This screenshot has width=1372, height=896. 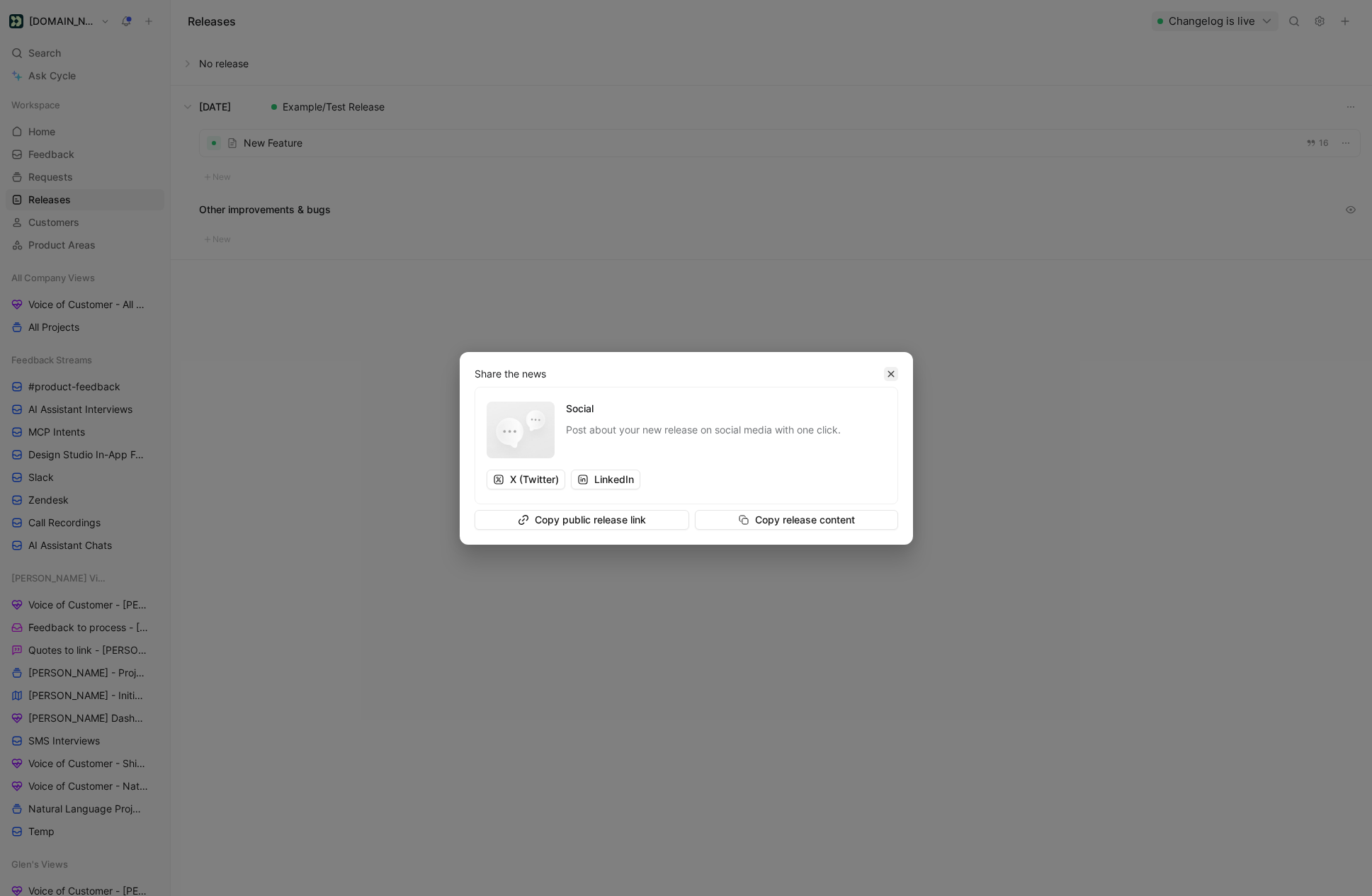 What do you see at coordinates (510, 374) in the screenshot?
I see `h2: Share the news` at bounding box center [510, 374].